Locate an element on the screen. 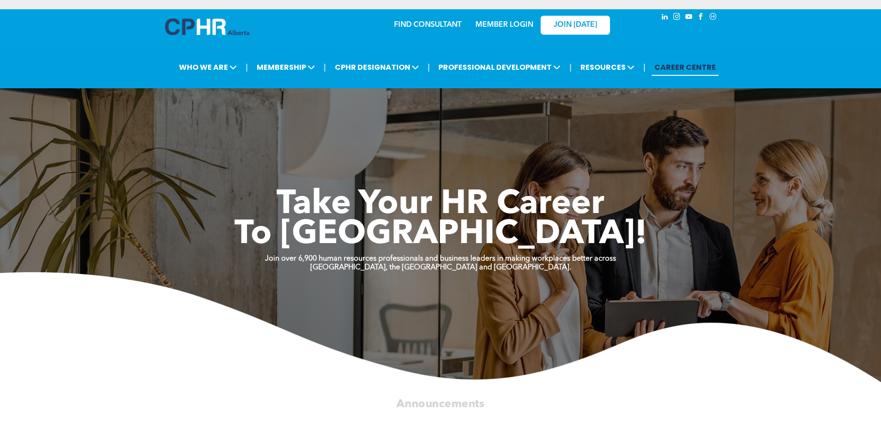  span: PROFESSIONAL DEVELOPMENT is located at coordinates (500, 67).